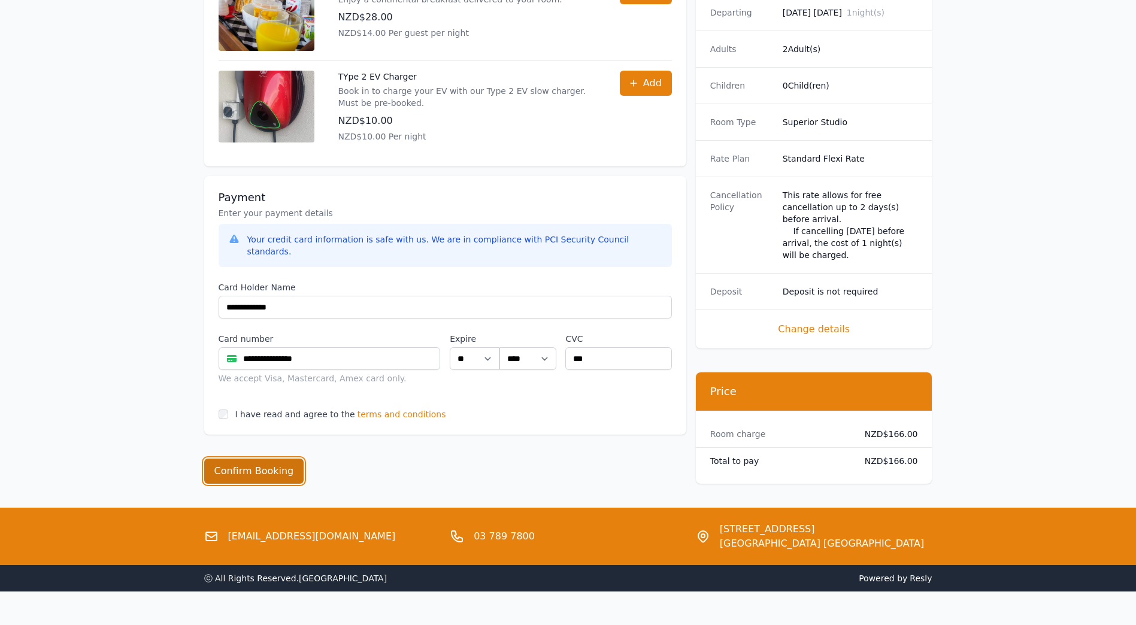  Describe the element at coordinates (753, 578) in the screenshot. I see `span: Powered by` at that location.